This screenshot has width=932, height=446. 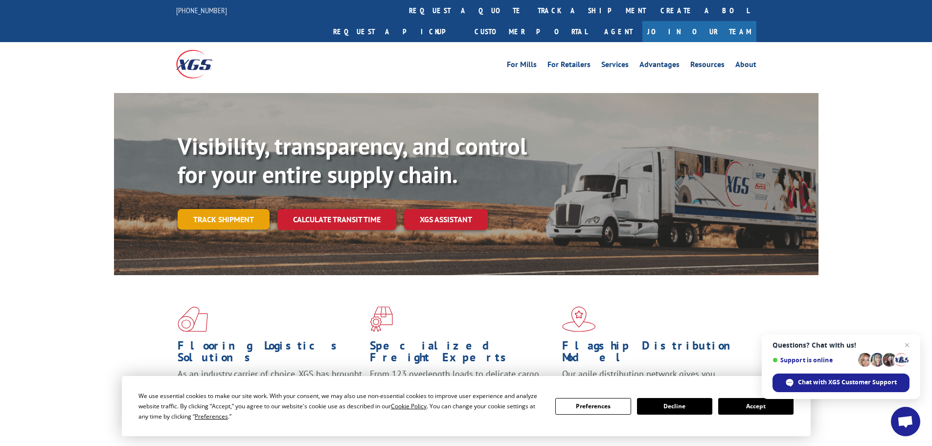 I want to click on a: Join Our Team, so click(x=699, y=31).